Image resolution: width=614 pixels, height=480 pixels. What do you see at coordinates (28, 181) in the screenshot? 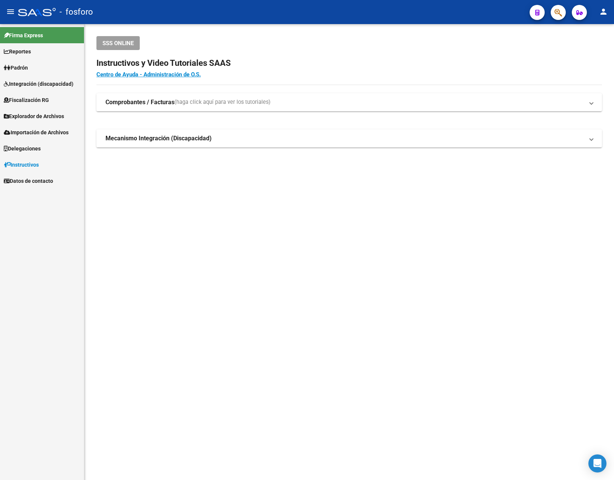
I see `span: Datos de contacto` at bounding box center [28, 181].